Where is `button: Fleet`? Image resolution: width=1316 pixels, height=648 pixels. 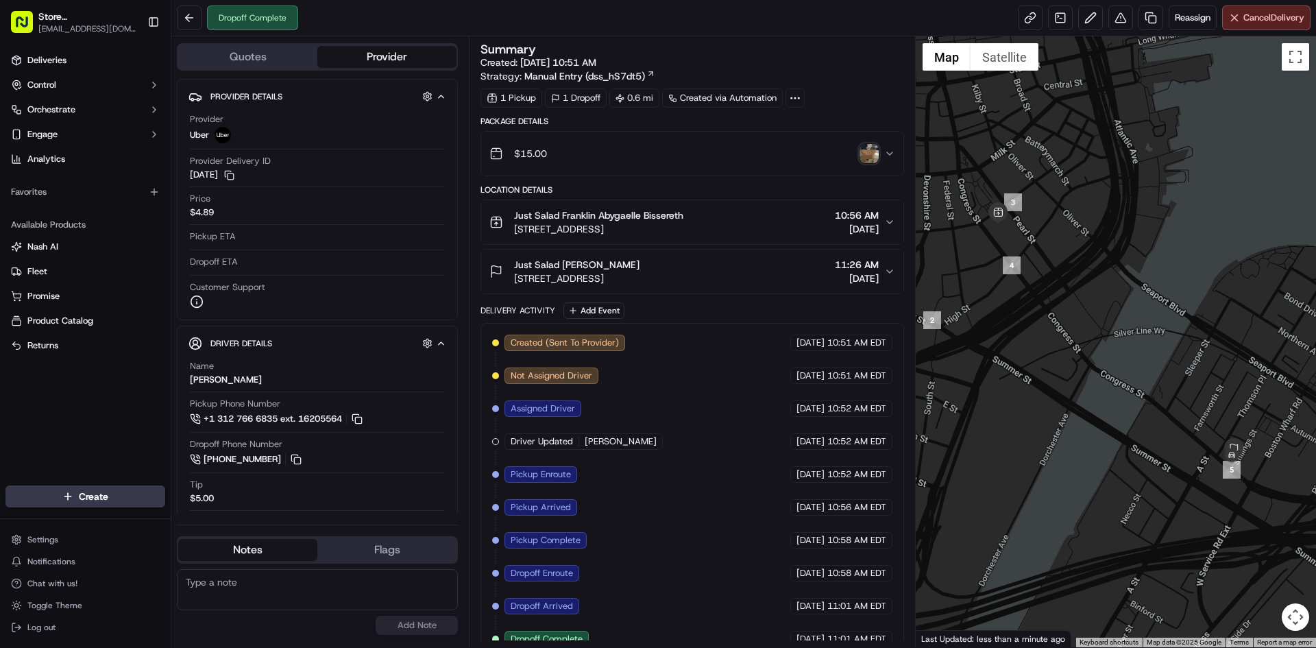
button: Fleet is located at coordinates (85, 272).